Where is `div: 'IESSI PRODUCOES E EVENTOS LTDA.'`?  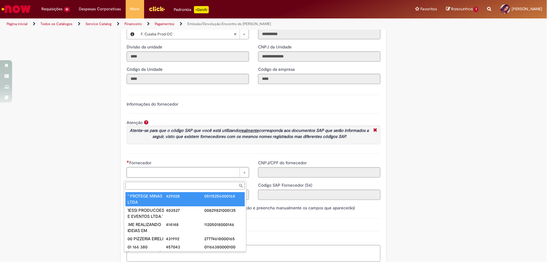 div: 'IESSI PRODUCOES E EVENTOS LTDA.' is located at coordinates (147, 213).